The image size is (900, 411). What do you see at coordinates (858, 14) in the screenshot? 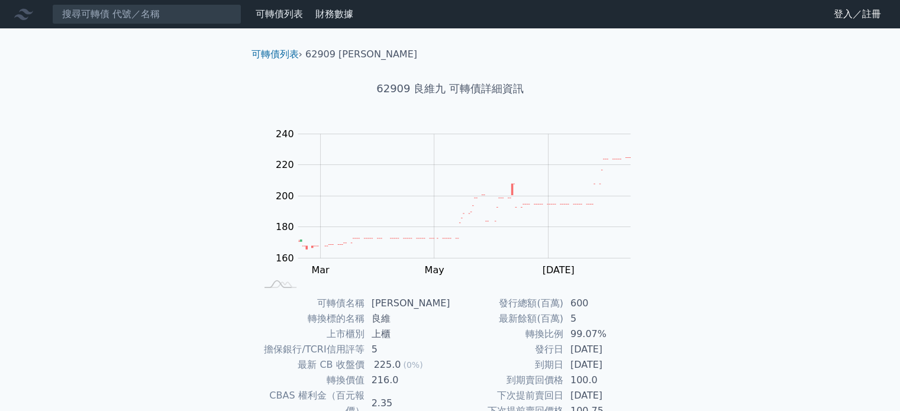
I see `a: 登入／註冊` at bounding box center [858, 14].